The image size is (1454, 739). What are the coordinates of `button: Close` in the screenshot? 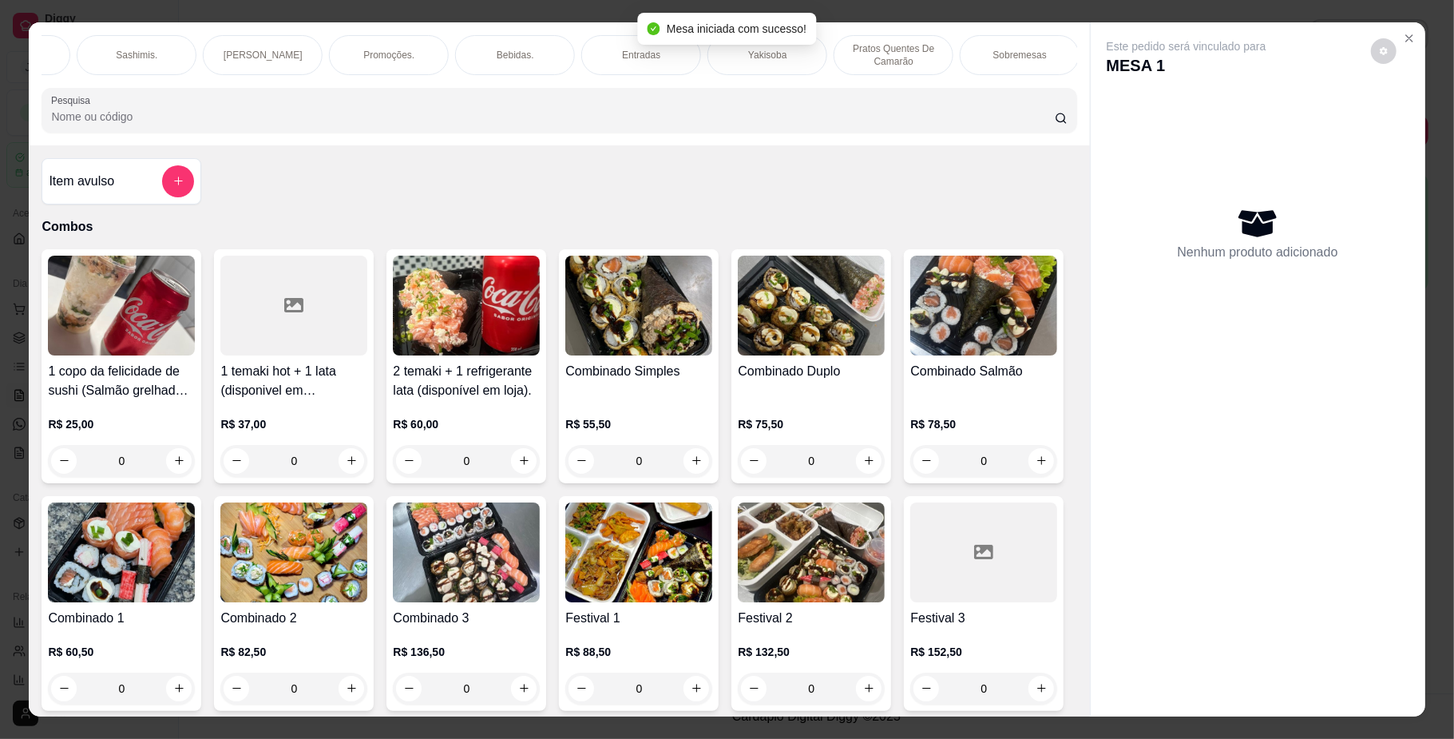 It's located at (1409, 38).